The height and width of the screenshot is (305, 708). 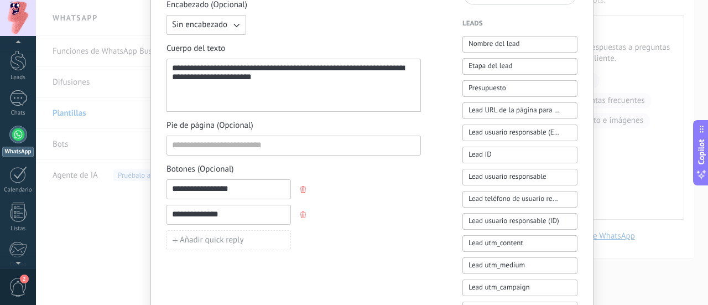 I want to click on span: Añadir quick reply, so click(x=212, y=240).